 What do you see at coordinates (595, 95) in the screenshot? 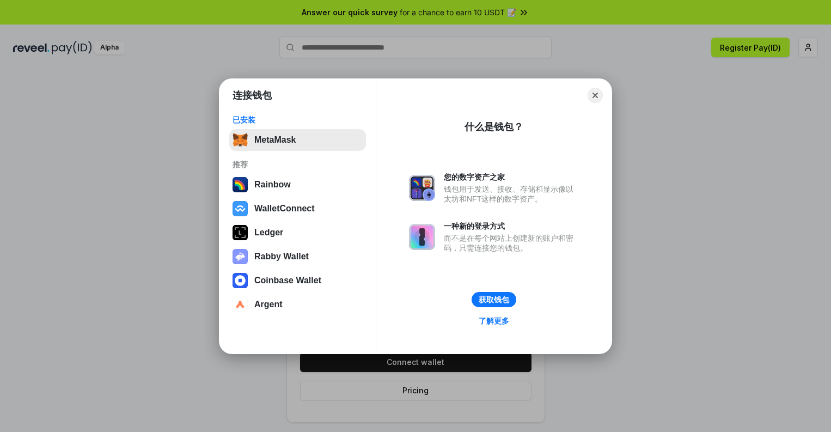
I see `button: Close` at bounding box center [595, 95].